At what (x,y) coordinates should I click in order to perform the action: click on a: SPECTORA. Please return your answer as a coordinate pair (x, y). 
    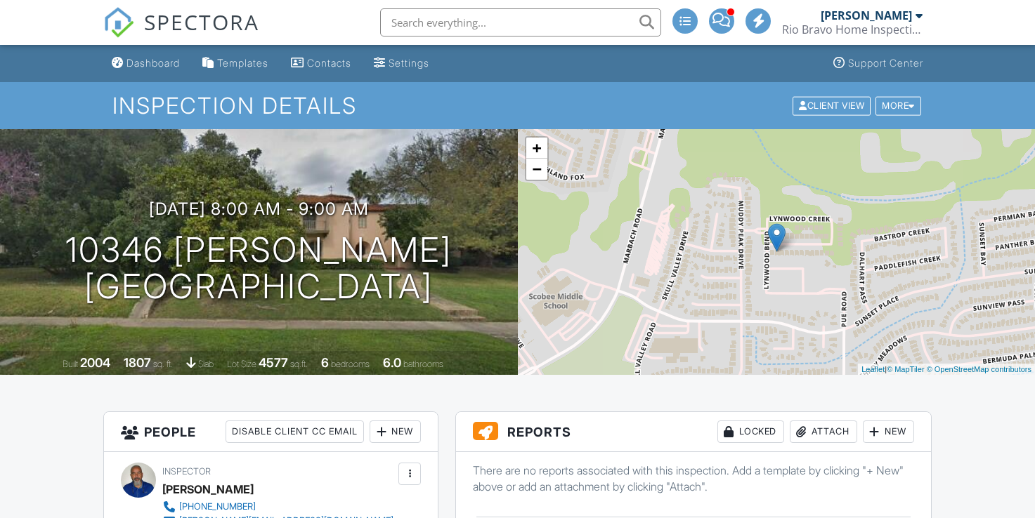
    Looking at the image, I should click on (181, 34).